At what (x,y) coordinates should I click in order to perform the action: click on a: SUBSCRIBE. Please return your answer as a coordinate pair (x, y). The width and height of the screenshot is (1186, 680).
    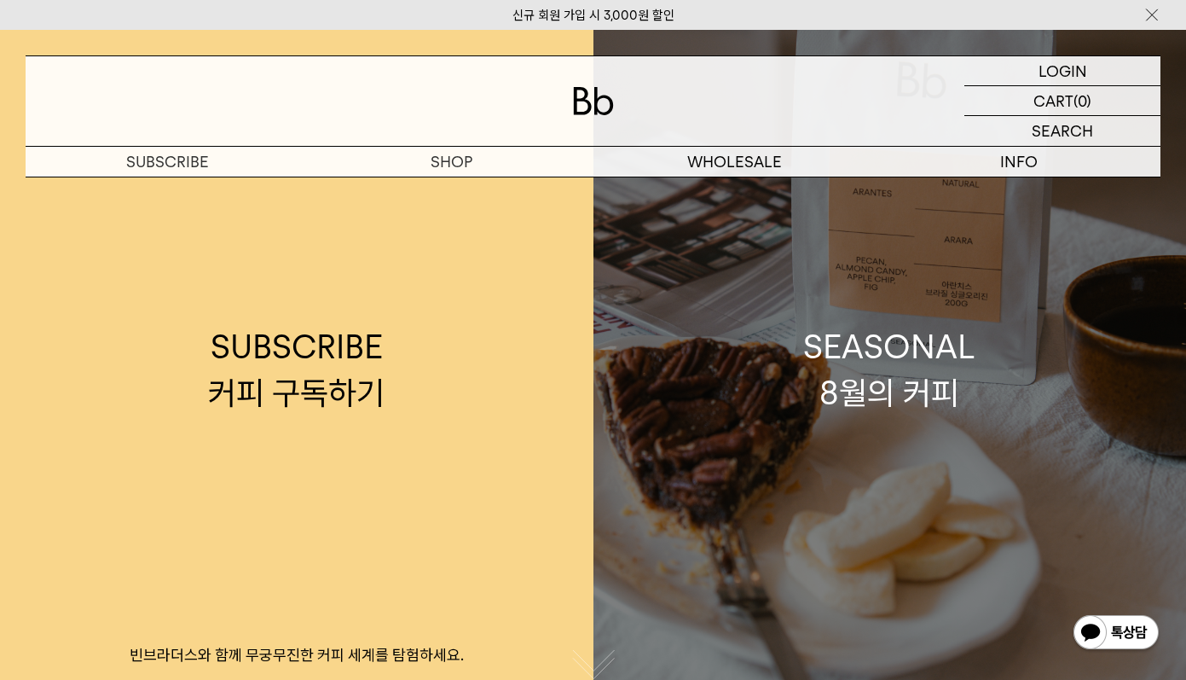
    Looking at the image, I should click on (167, 161).